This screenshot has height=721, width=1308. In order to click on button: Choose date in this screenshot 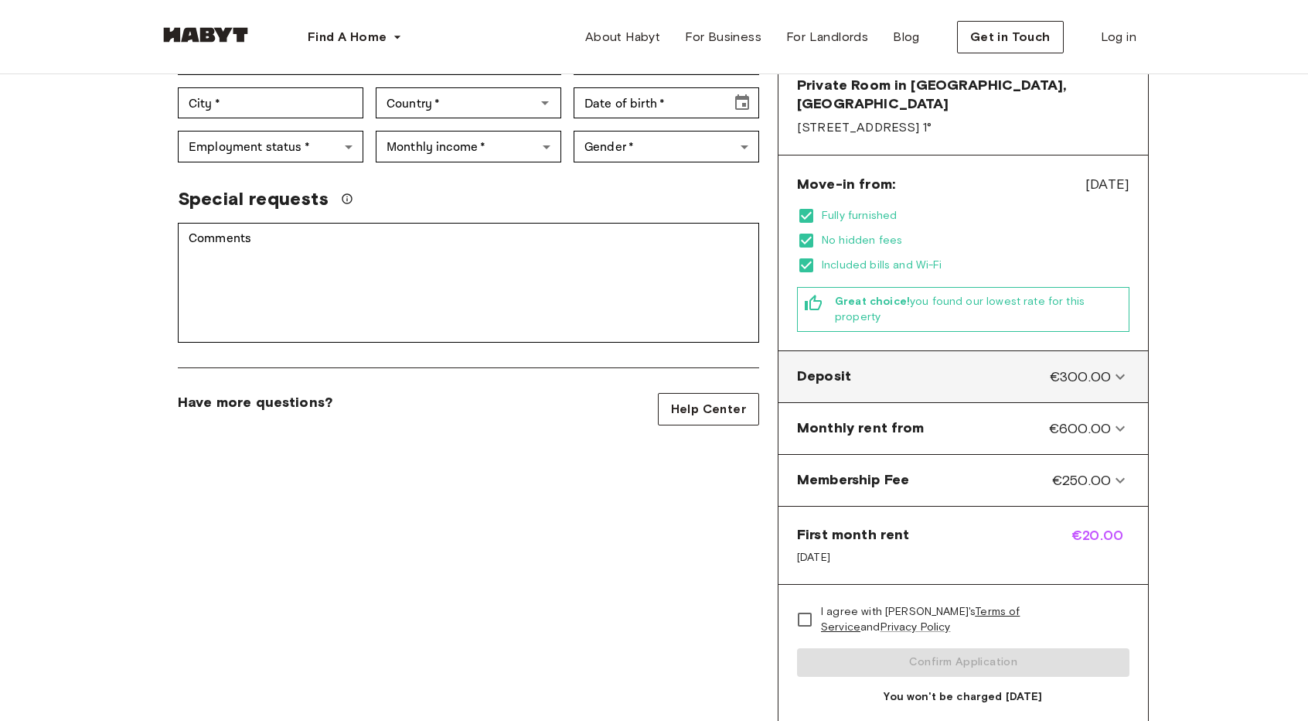, I will do `click(742, 103)`.